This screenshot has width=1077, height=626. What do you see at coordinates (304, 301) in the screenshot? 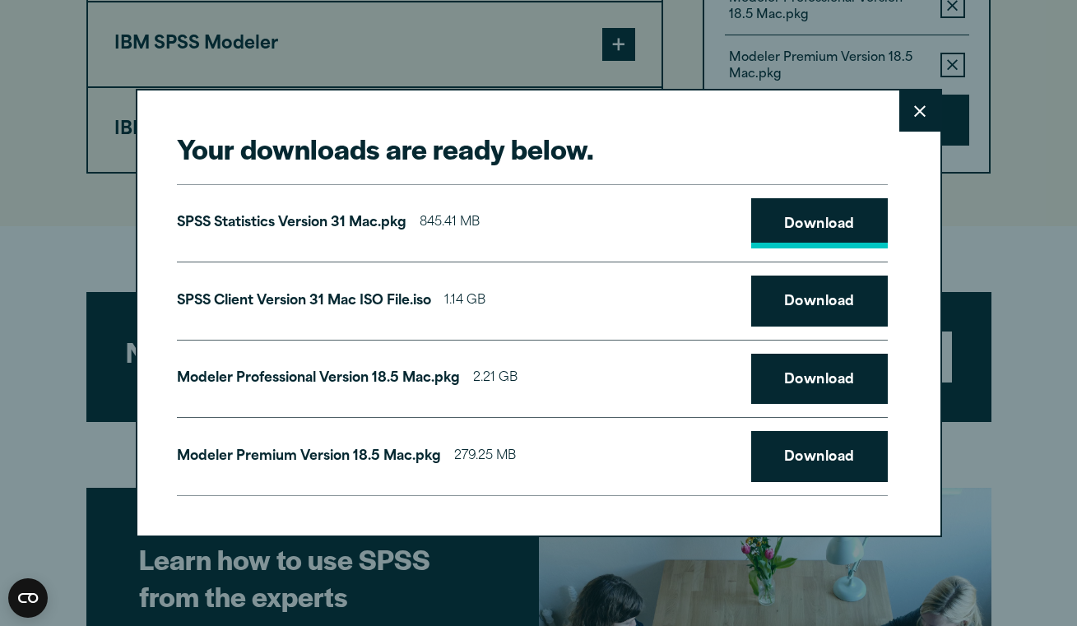
I see `p: SPSS Client Version 31 Mac ISO File.iso` at bounding box center [304, 301].